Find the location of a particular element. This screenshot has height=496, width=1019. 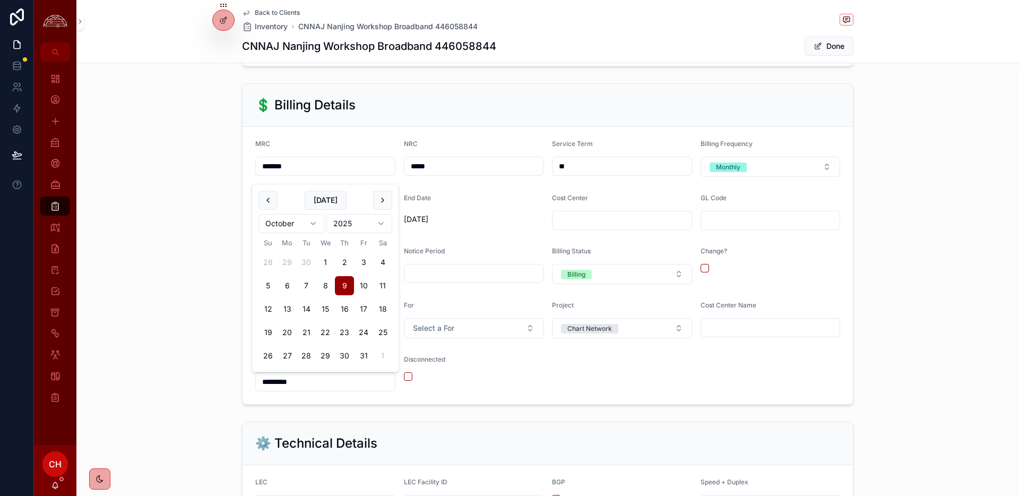

div: Billing is located at coordinates (576, 274).